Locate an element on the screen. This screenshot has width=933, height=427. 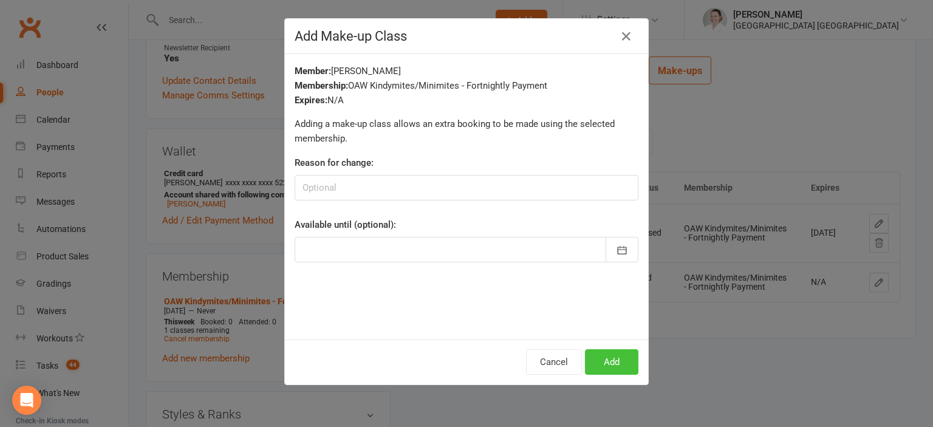
label: Available until (optional): is located at coordinates (345, 225).